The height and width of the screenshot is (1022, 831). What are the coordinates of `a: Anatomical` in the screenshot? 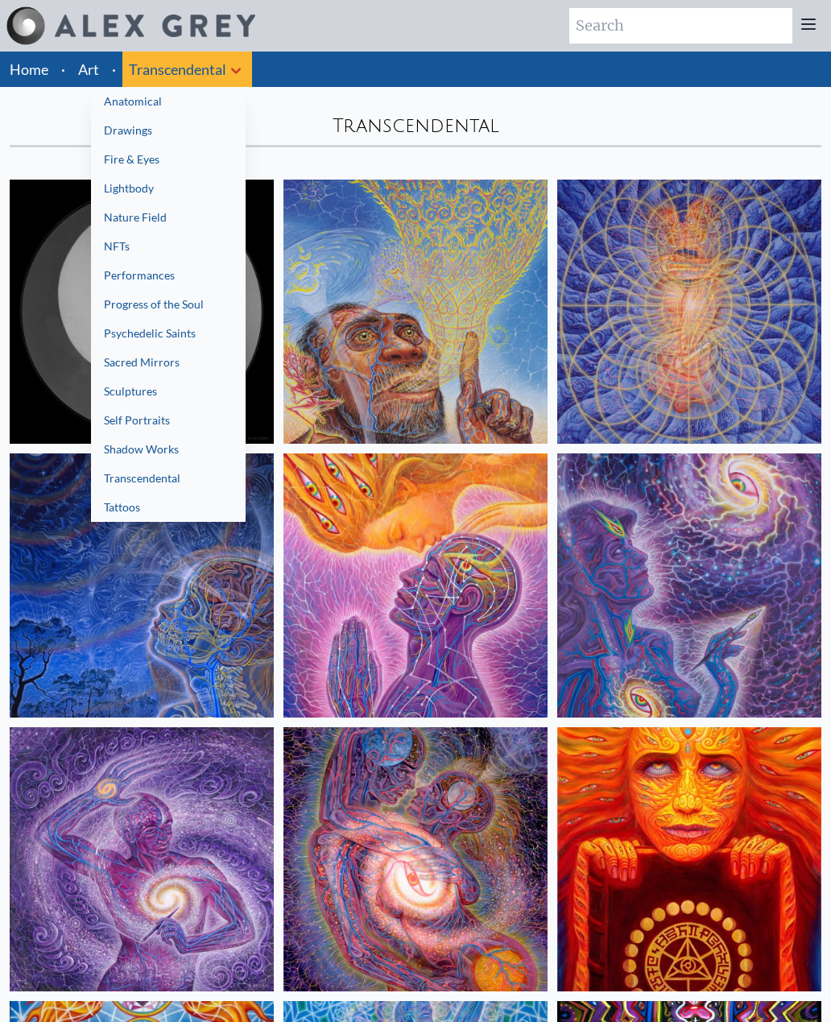 It's located at (168, 101).